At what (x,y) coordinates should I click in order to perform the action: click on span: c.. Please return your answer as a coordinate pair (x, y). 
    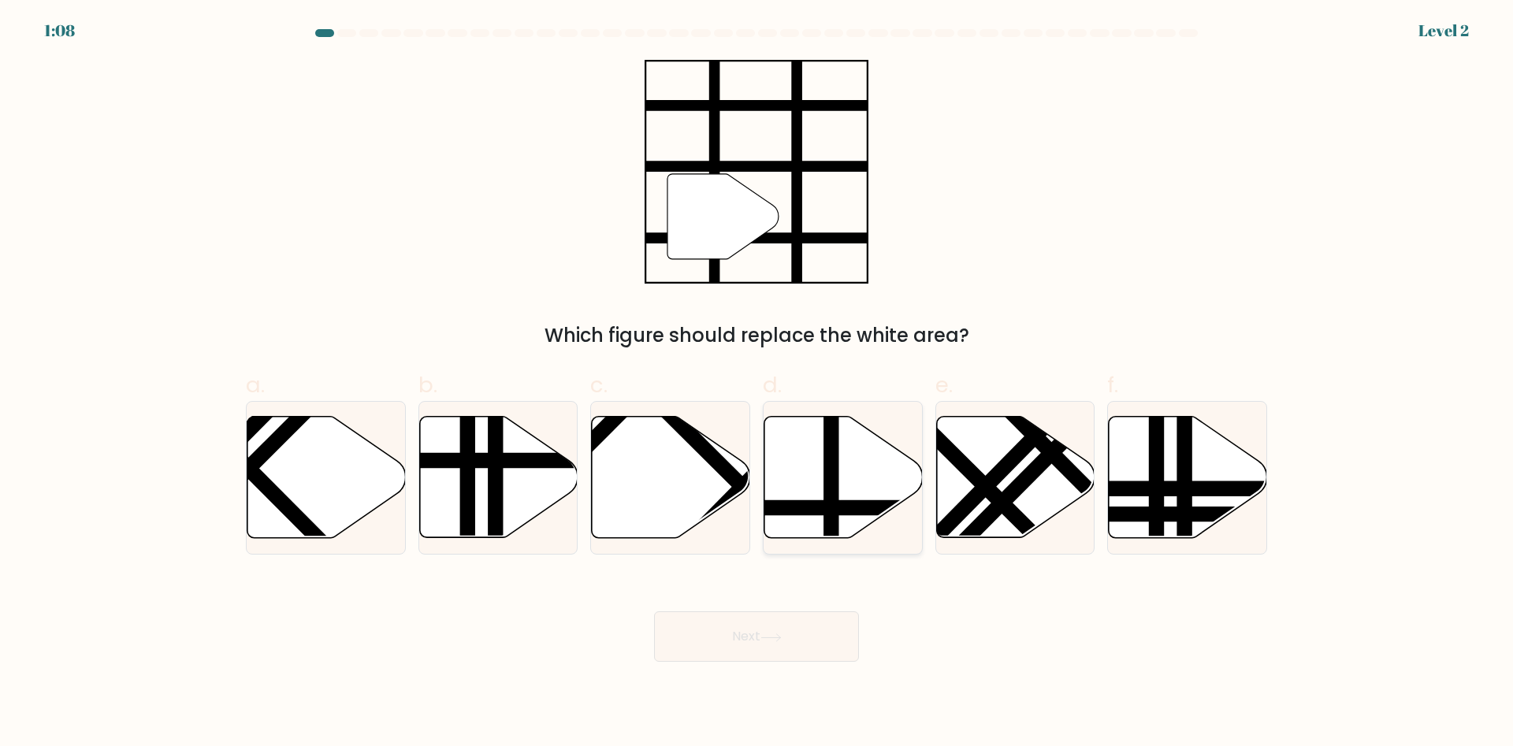
    Looking at the image, I should click on (599, 385).